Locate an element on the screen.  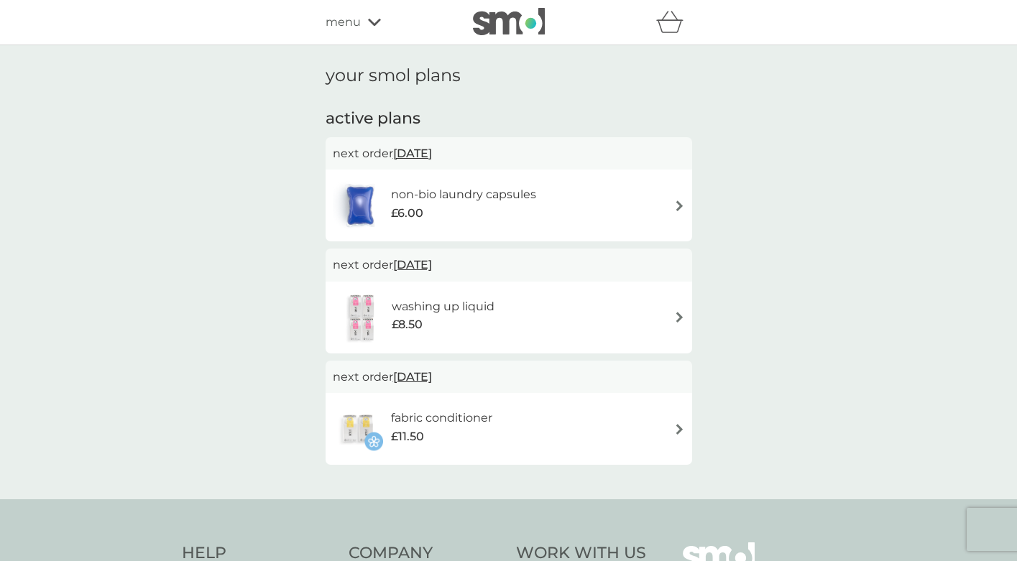
span: £8.50 is located at coordinates (407, 325).